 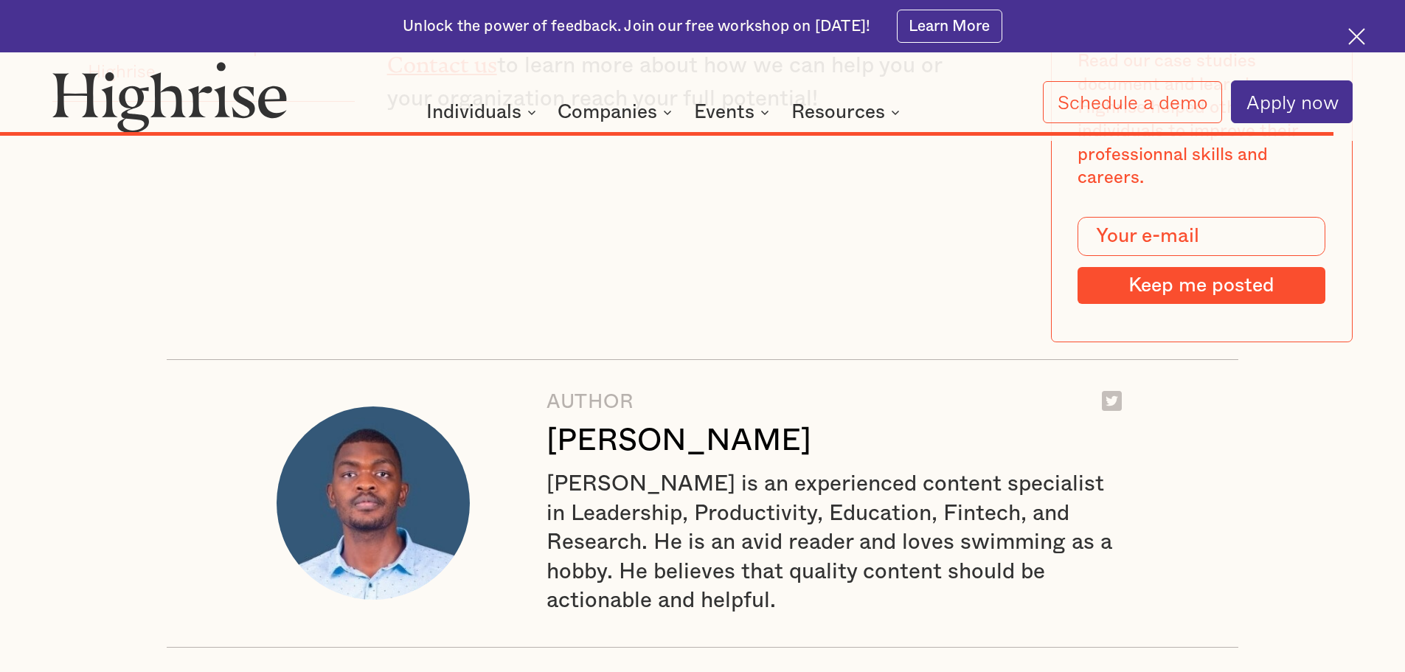 What do you see at coordinates (949, 26) in the screenshot?
I see `a: Learn More` at bounding box center [949, 26].